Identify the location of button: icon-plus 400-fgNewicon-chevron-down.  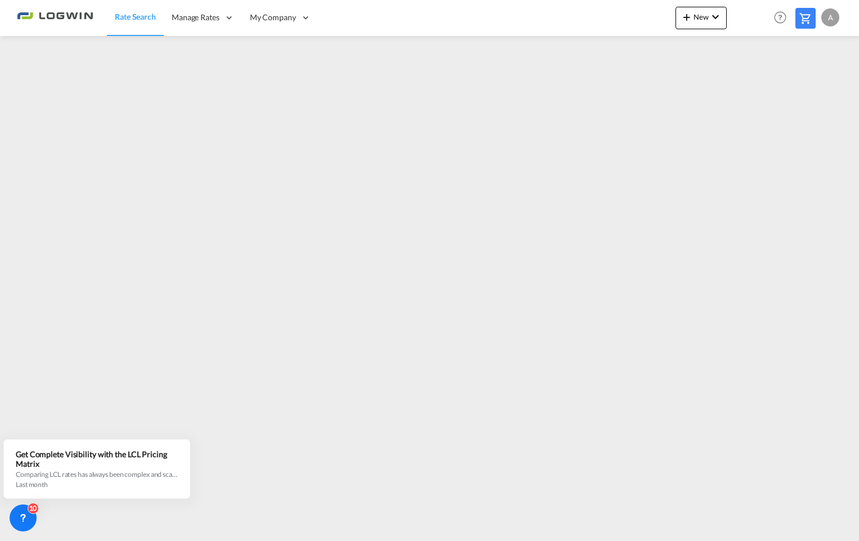
(700, 18).